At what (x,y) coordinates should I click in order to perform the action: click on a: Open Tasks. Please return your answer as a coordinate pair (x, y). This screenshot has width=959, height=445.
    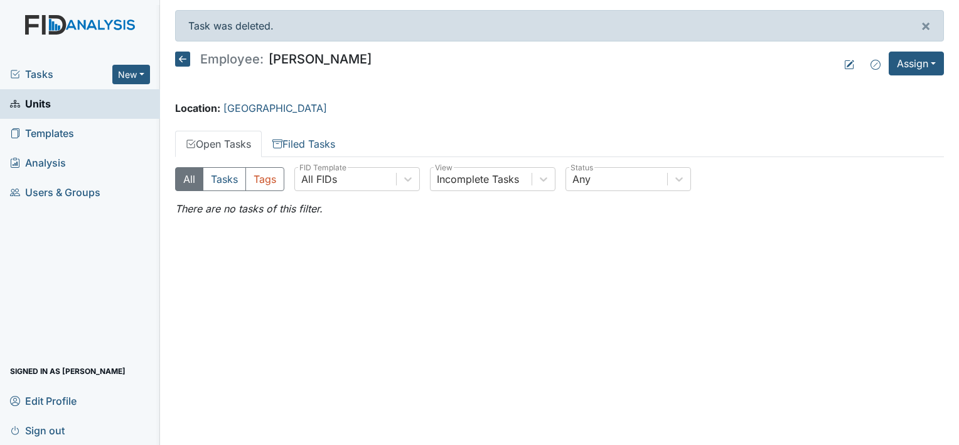
    Looking at the image, I should click on (218, 144).